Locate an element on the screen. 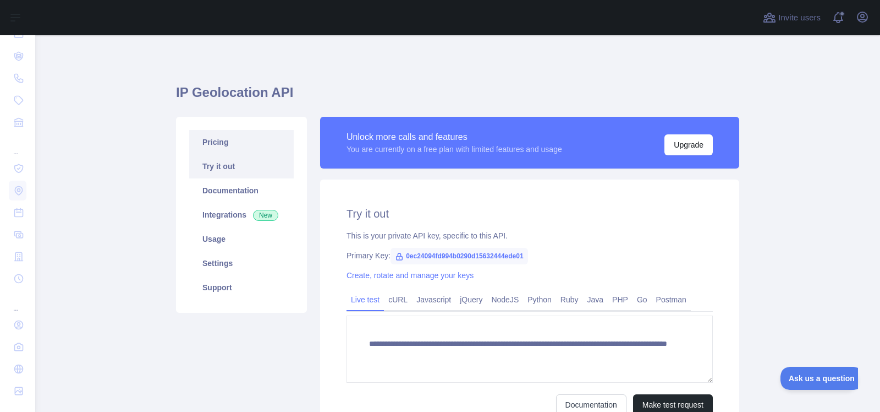 Image resolution: width=880 pixels, height=412 pixels. button: Upgrade is located at coordinates (689, 145).